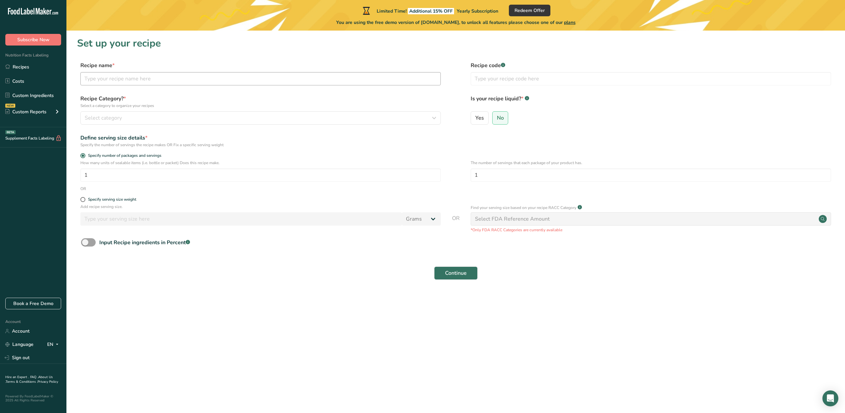  I want to click on span: Yearly Subscription, so click(477, 11).